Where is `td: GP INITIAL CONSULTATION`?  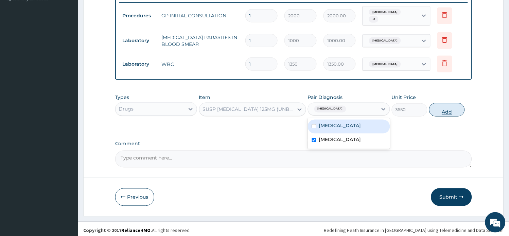 td: GP INITIAL CONSULTATION is located at coordinates (200, 16).